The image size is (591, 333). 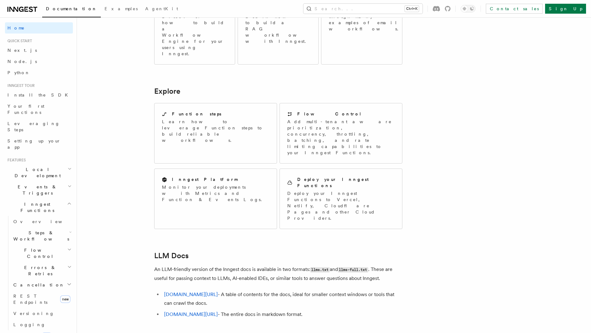 What do you see at coordinates (162, 9) in the screenshot?
I see `a: AgentKit` at bounding box center [162, 9].